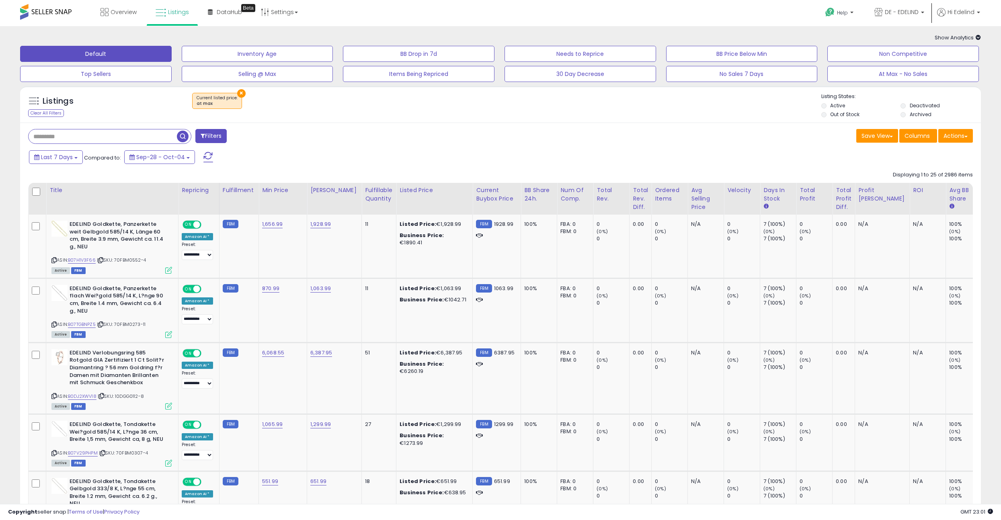 This screenshot has height=520, width=1001. Describe the element at coordinates (57, 157) in the screenshot. I see `span: Last 7 Days` at that location.